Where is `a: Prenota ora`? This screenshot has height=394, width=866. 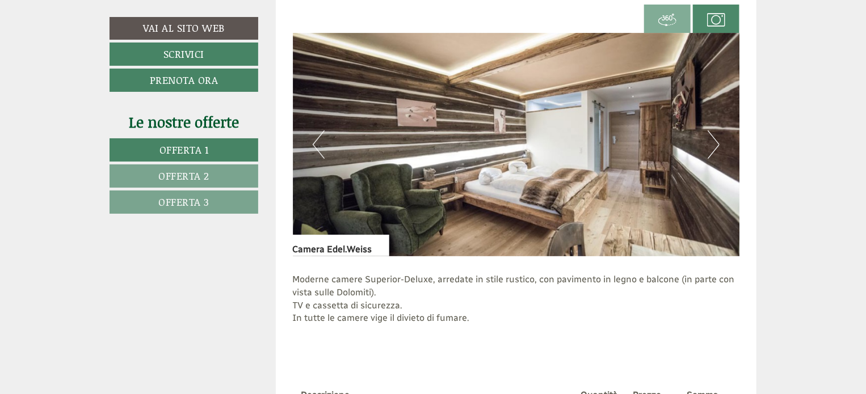
a: Prenota ora is located at coordinates (184, 80).